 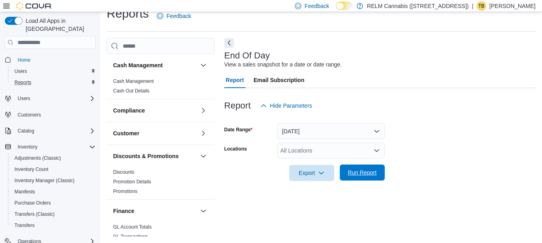 What do you see at coordinates (138, 65) in the screenshot?
I see `h3: Cash Management` at bounding box center [138, 65].